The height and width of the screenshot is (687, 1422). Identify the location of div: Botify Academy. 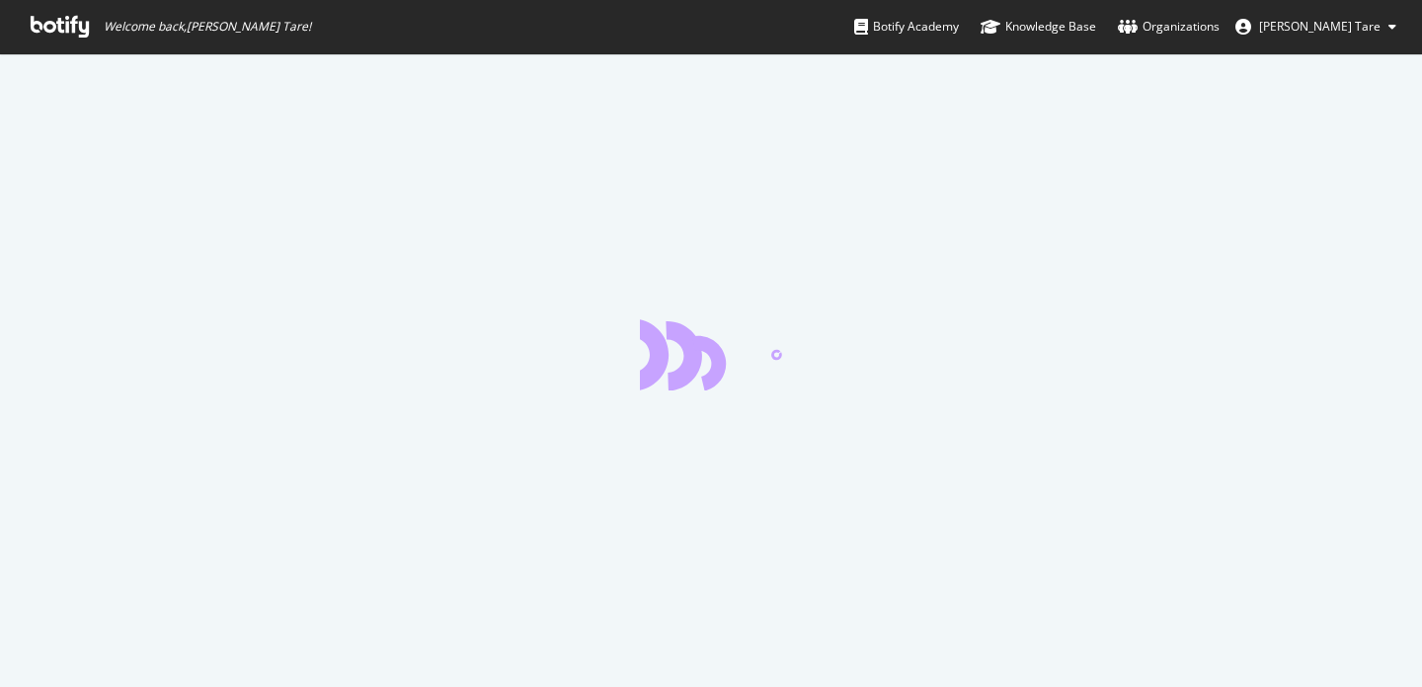
(907, 27).